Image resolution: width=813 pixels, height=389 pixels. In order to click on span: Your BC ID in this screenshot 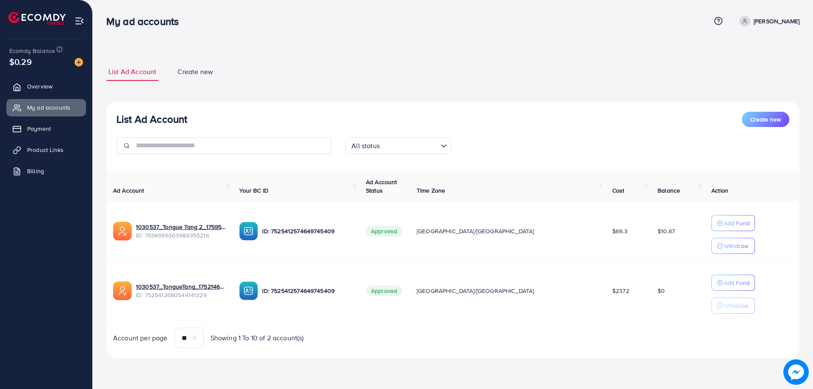, I will do `click(254, 190)`.